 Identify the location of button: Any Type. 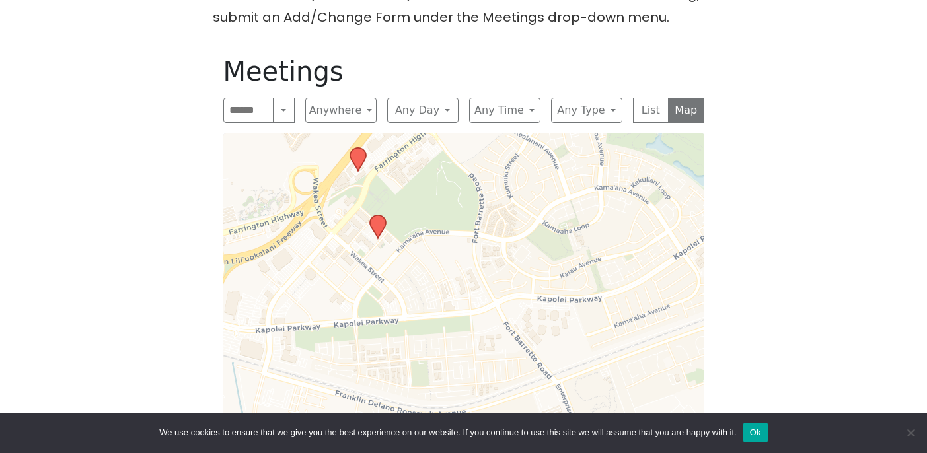
(587, 110).